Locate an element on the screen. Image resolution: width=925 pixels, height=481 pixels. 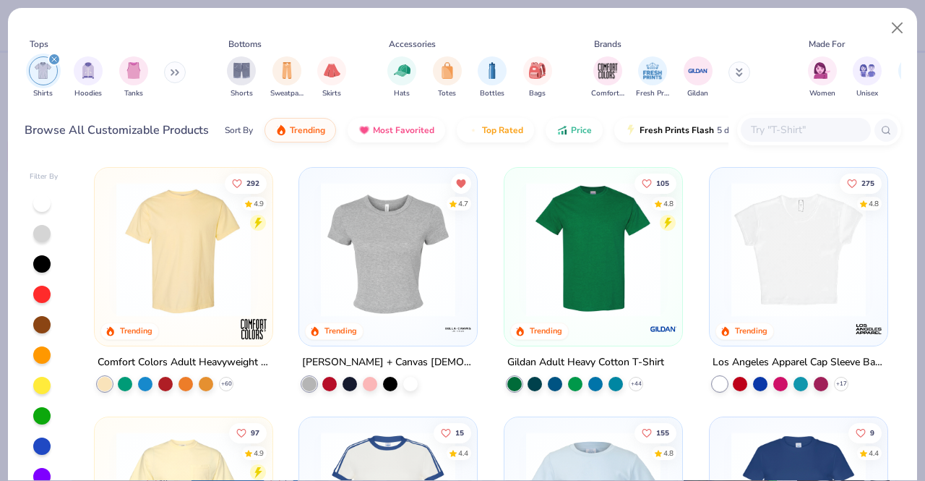
div: filter for Totes is located at coordinates (447, 77).